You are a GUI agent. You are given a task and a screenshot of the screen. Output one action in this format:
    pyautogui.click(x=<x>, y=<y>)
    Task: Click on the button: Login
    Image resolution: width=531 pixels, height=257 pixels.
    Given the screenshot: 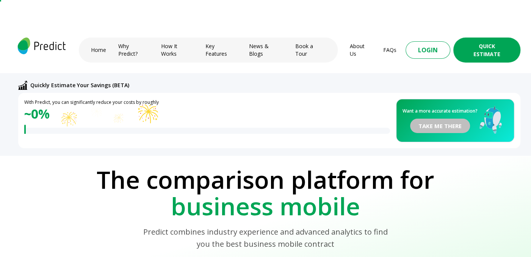 What is the action you would take?
    pyautogui.click(x=428, y=50)
    